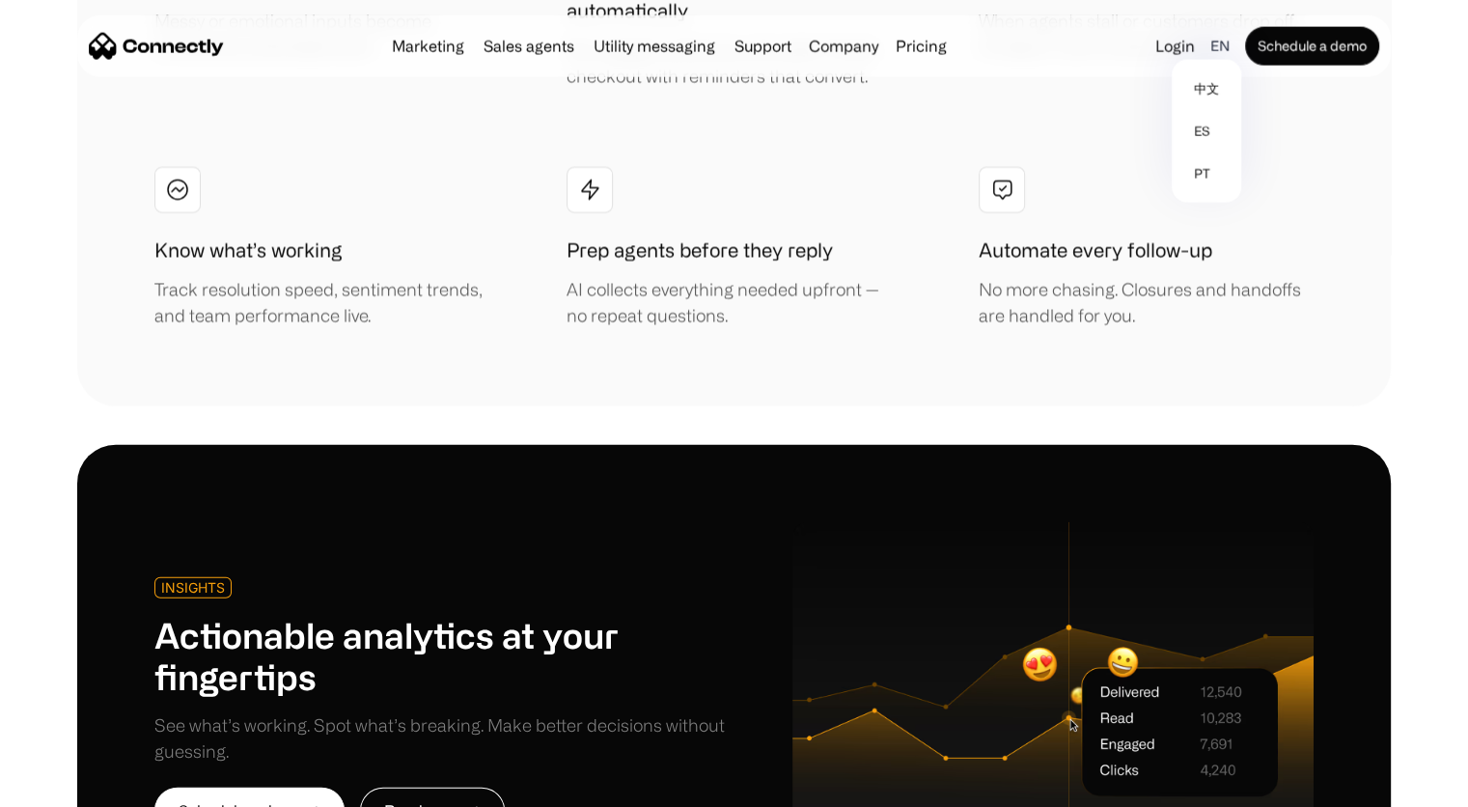  Describe the element at coordinates (321, 303) in the screenshot. I see `div: Track resolution speed, sentiment trends, and team performance live.` at that location.